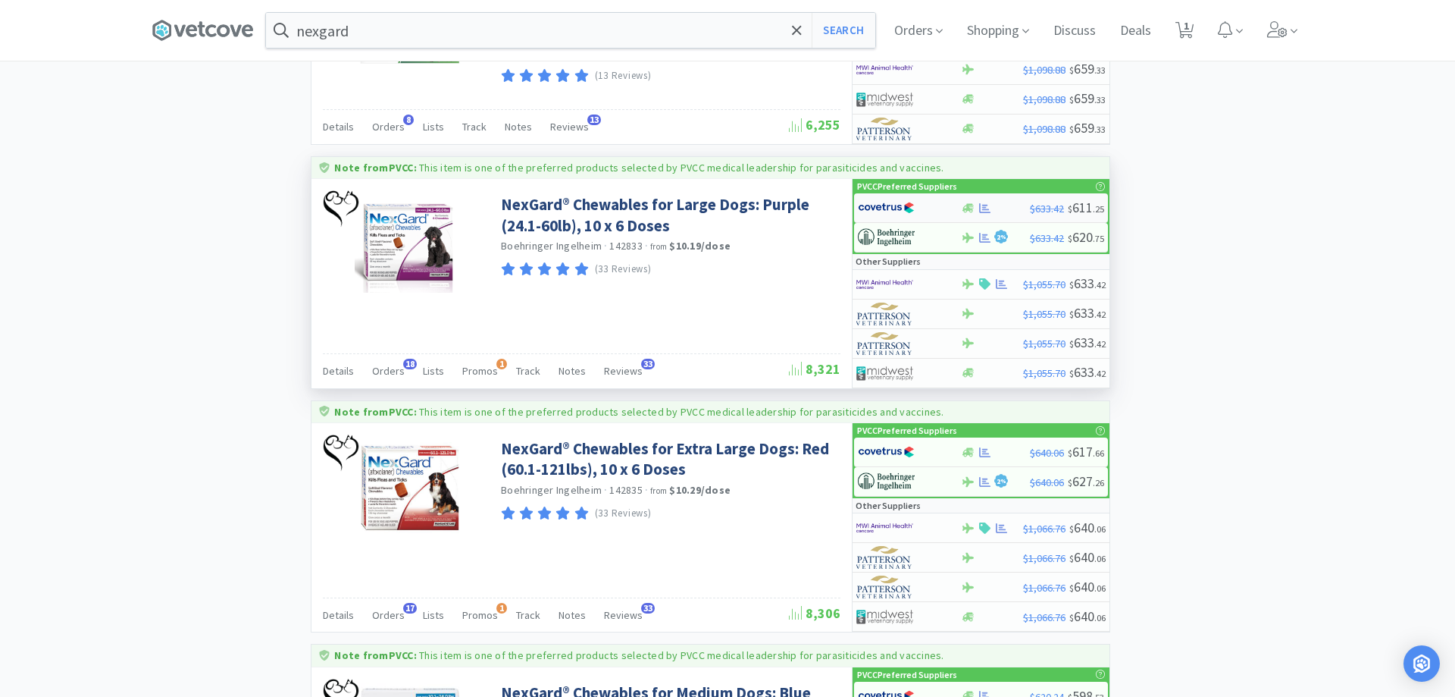  Describe the element at coordinates (375, 412) in the screenshot. I see `strong: Note from PVCC :` at that location.